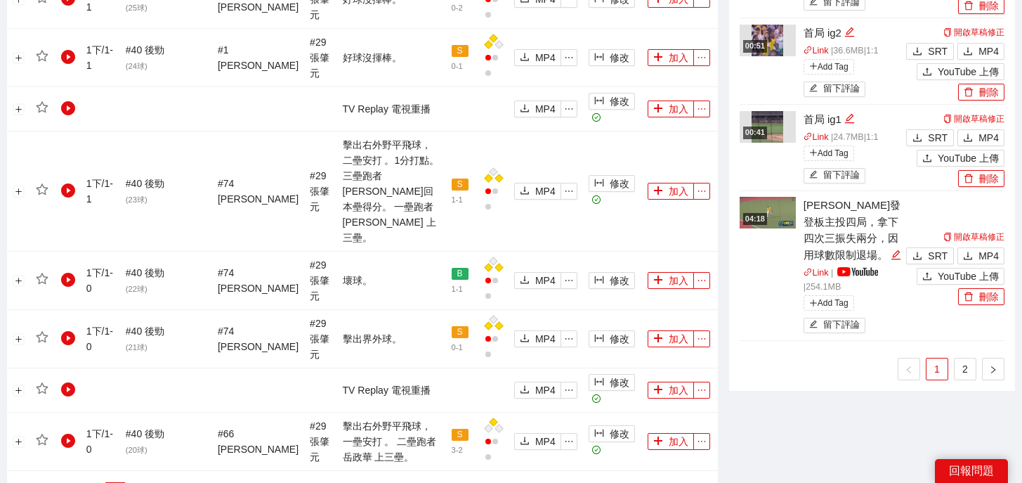 The width and height of the screenshot is (1022, 483). What do you see at coordinates (993, 369) in the screenshot?
I see `button: right` at bounding box center [993, 369].